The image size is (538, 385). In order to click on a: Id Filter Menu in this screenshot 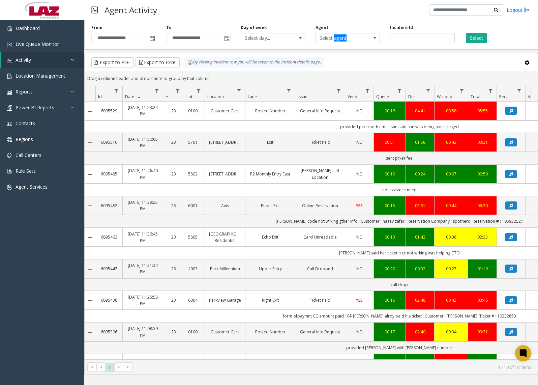, I will do `click(116, 90)`.